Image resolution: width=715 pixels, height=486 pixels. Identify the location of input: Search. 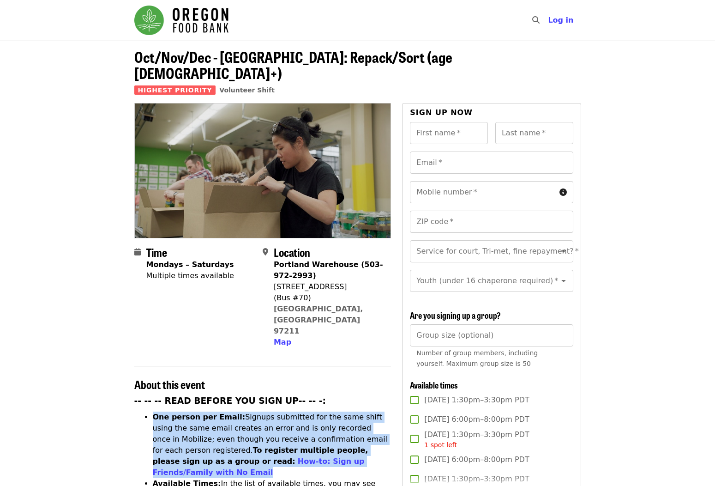
(549, 20).